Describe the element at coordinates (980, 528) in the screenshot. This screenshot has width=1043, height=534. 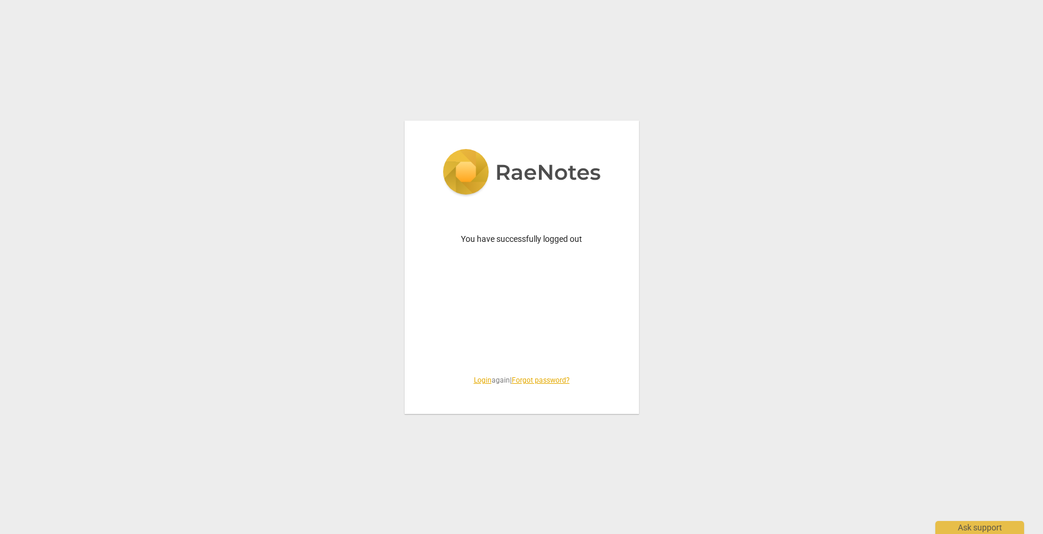
I see `div: Ask support` at that location.